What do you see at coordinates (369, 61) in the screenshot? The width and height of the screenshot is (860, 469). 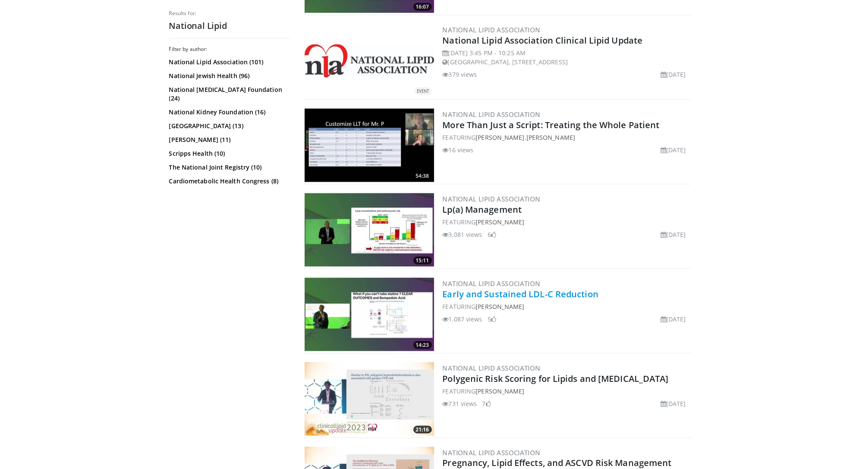 I see `a: EVENT` at bounding box center [369, 61].